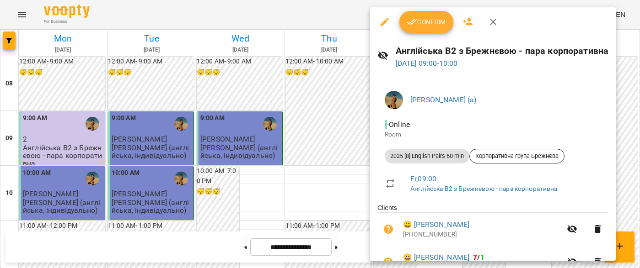  Describe the element at coordinates (398, 124) in the screenshot. I see `span: - Online` at that location.